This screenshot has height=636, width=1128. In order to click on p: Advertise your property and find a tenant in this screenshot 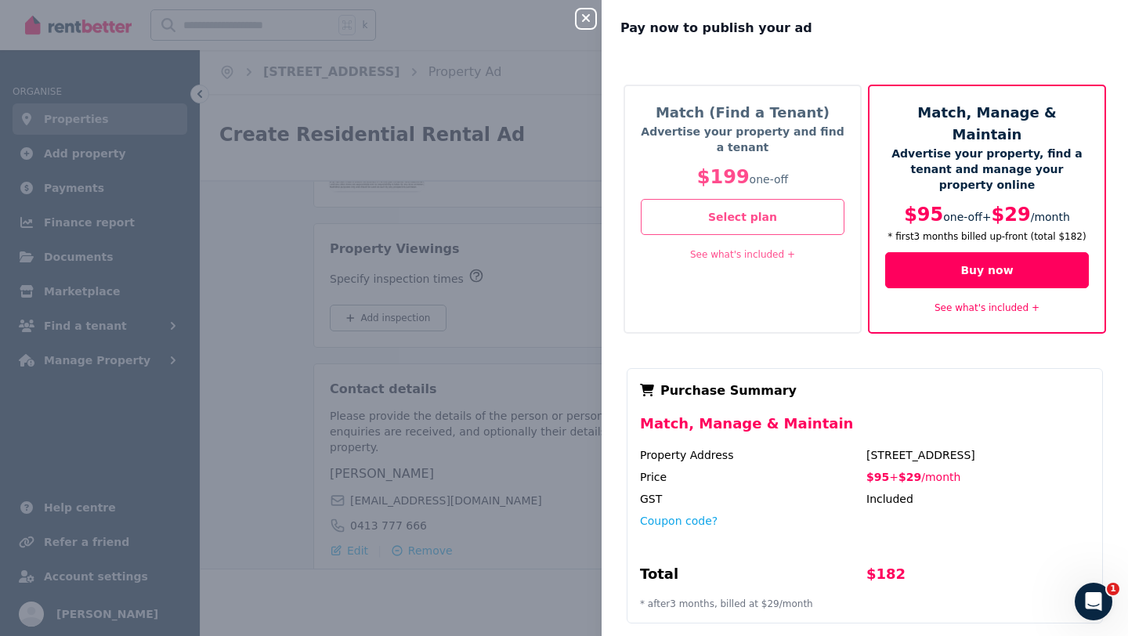, I will do `click(743, 139)`.